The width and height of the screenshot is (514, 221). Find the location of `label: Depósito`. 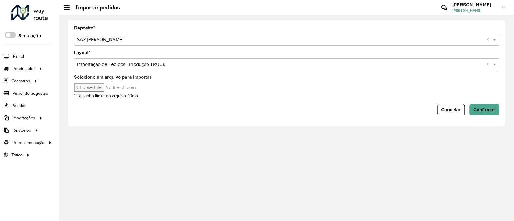

label: Depósito is located at coordinates (85, 28).